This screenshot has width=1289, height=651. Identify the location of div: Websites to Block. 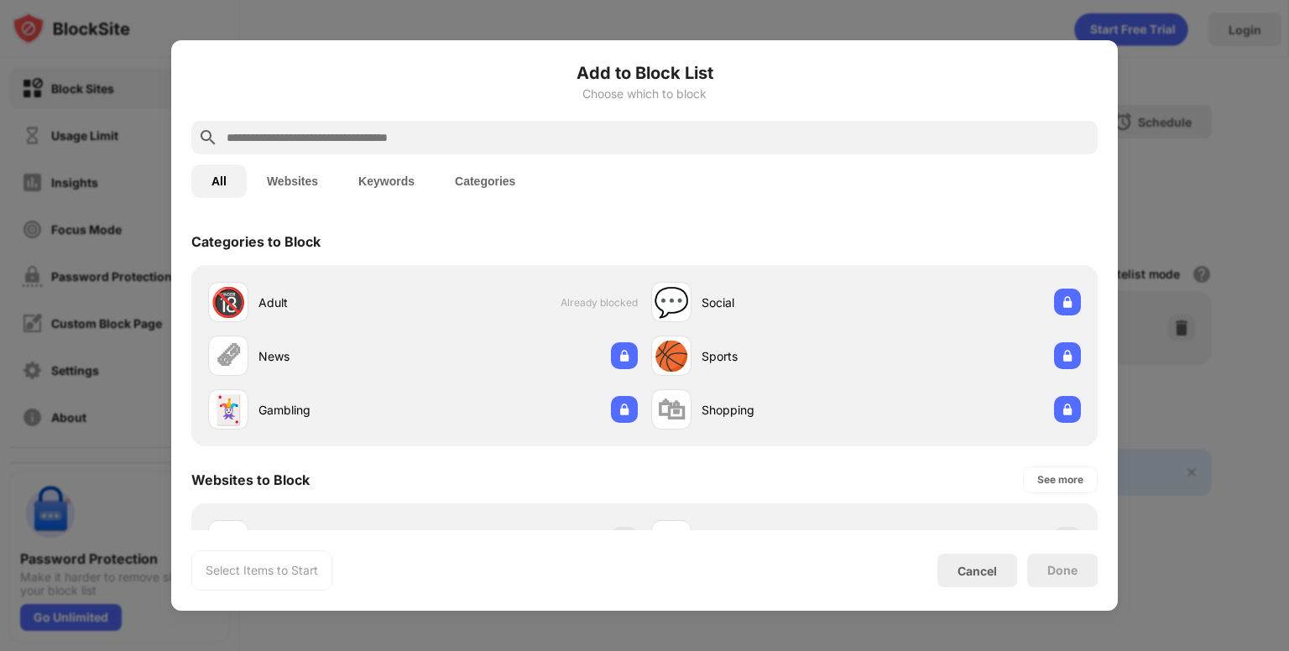
(250, 480).